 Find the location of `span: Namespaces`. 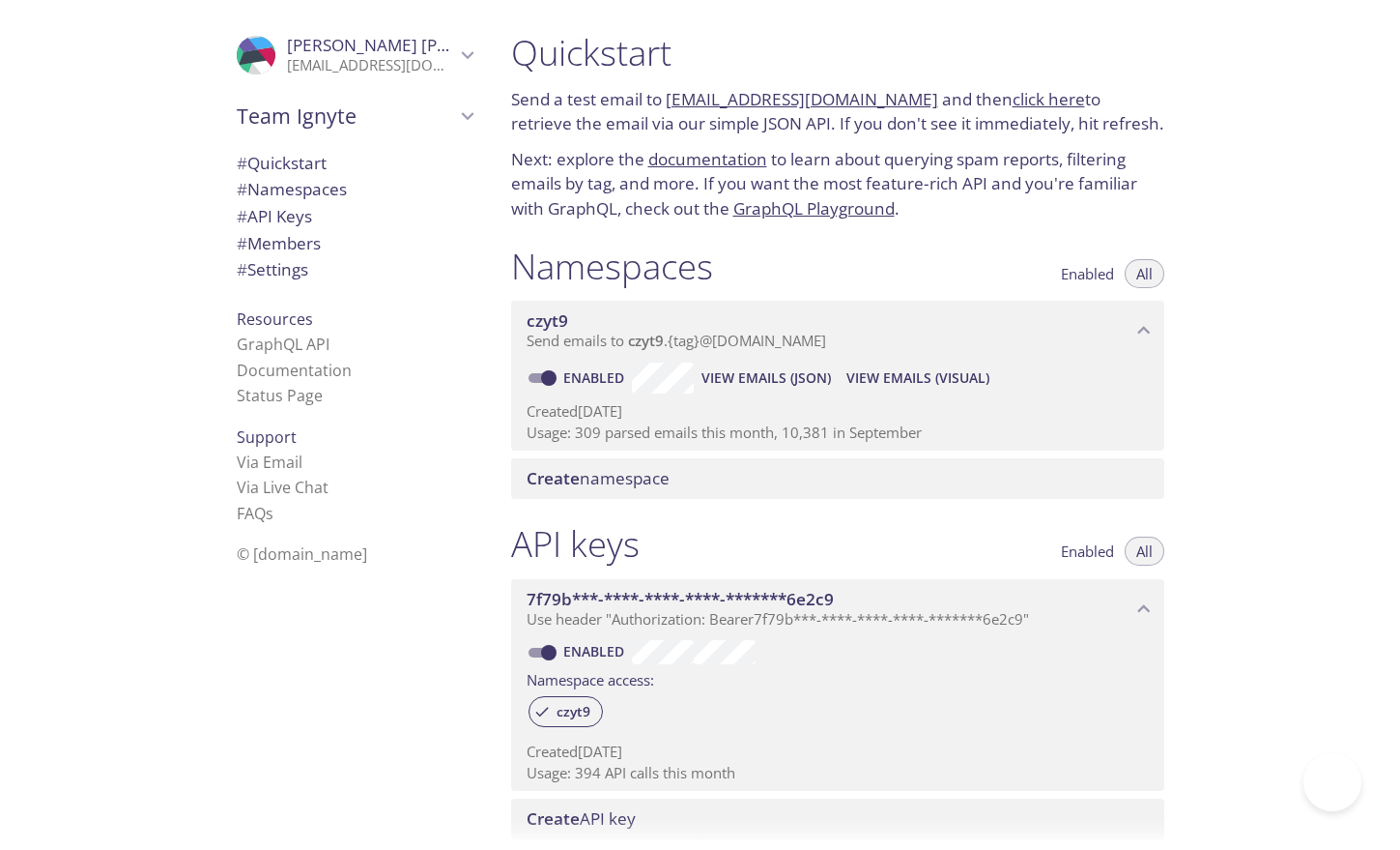

span: Namespaces is located at coordinates (292, 188).